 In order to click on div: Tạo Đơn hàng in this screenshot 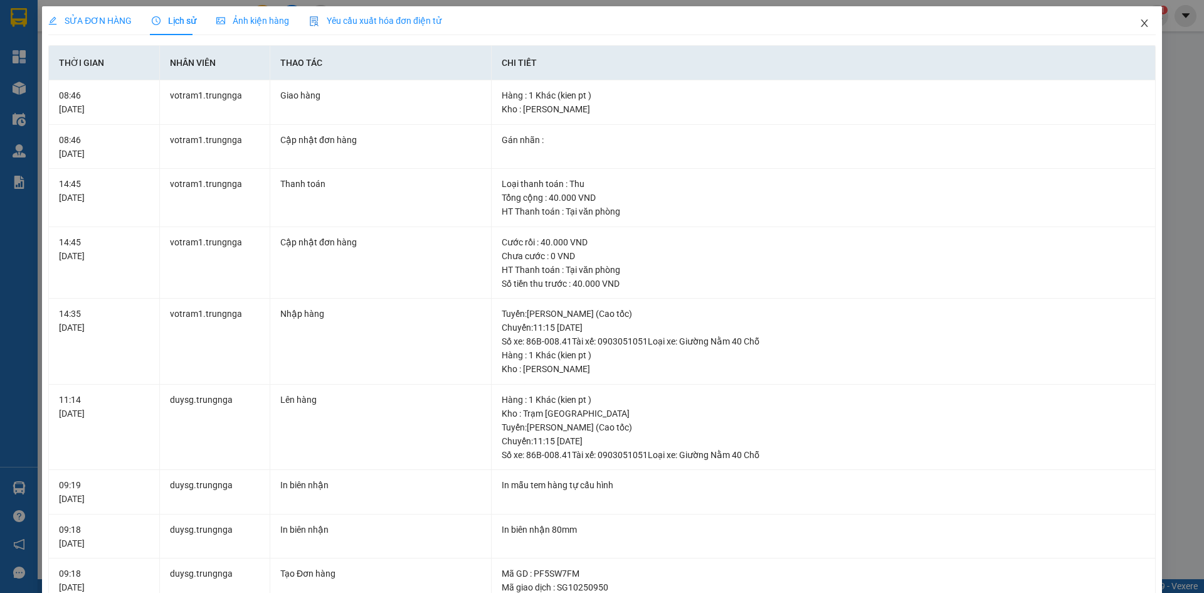, I will do `click(381, 573)`.